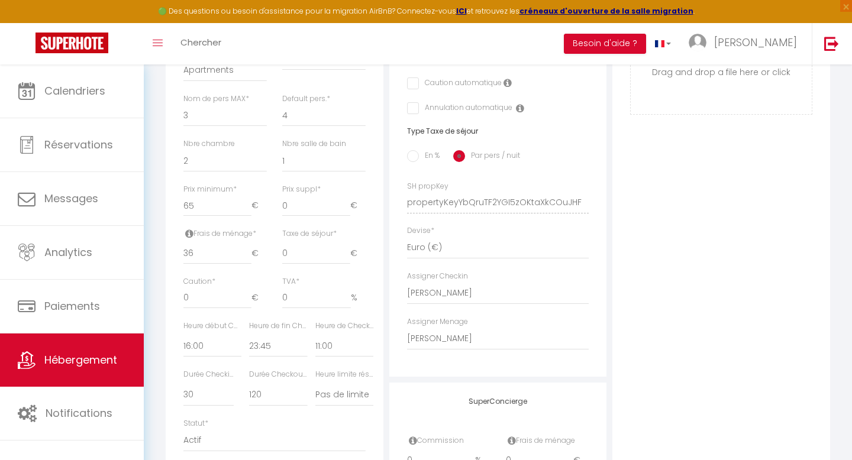 This screenshot has height=460, width=852. I want to click on label: Heure début Checkin, so click(212, 326).